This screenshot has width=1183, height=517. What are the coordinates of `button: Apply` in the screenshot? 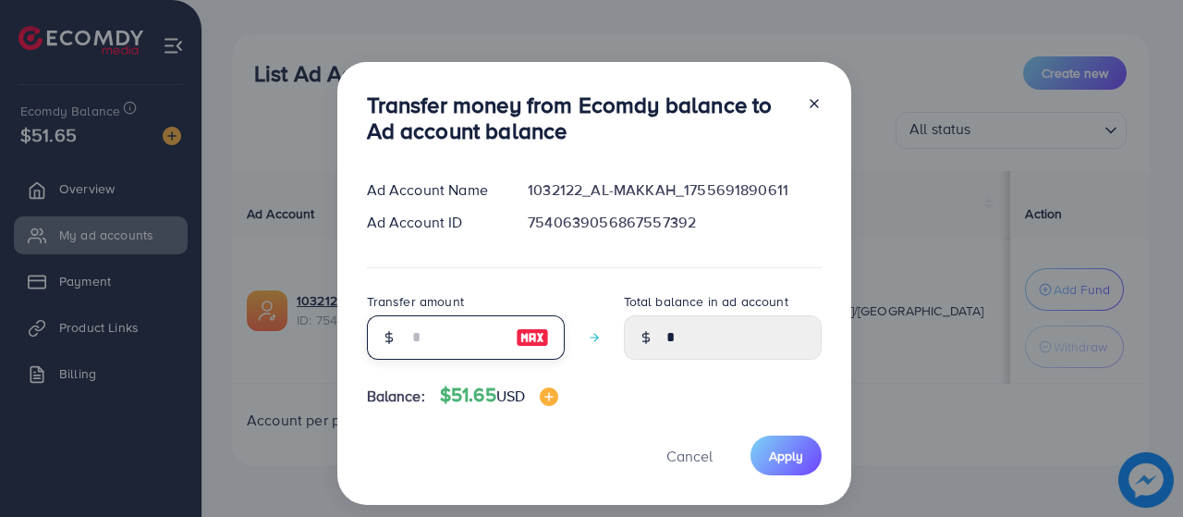 It's located at (786, 455).